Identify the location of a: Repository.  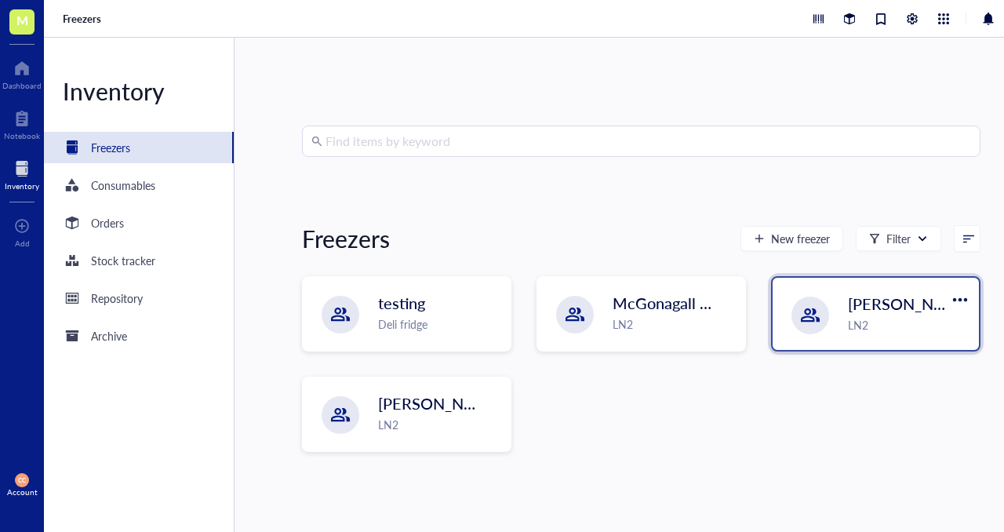
(139, 298).